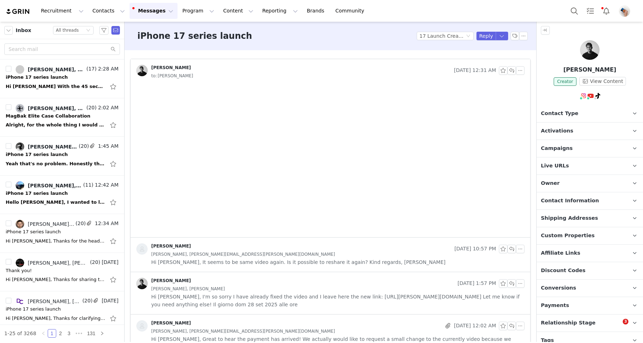  I want to click on img: 9c7c4ac3-173c-47f7-be07-8f47ca546ad3.jpg, so click(20, 263).